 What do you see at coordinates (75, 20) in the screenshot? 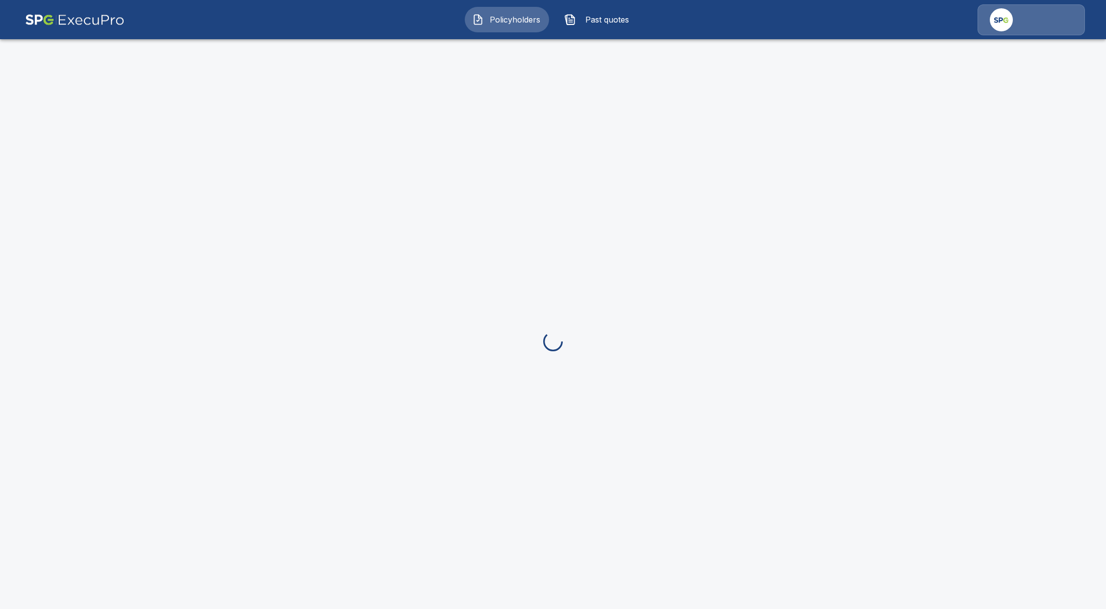
I see `img: AA Logo` at bounding box center [75, 20].